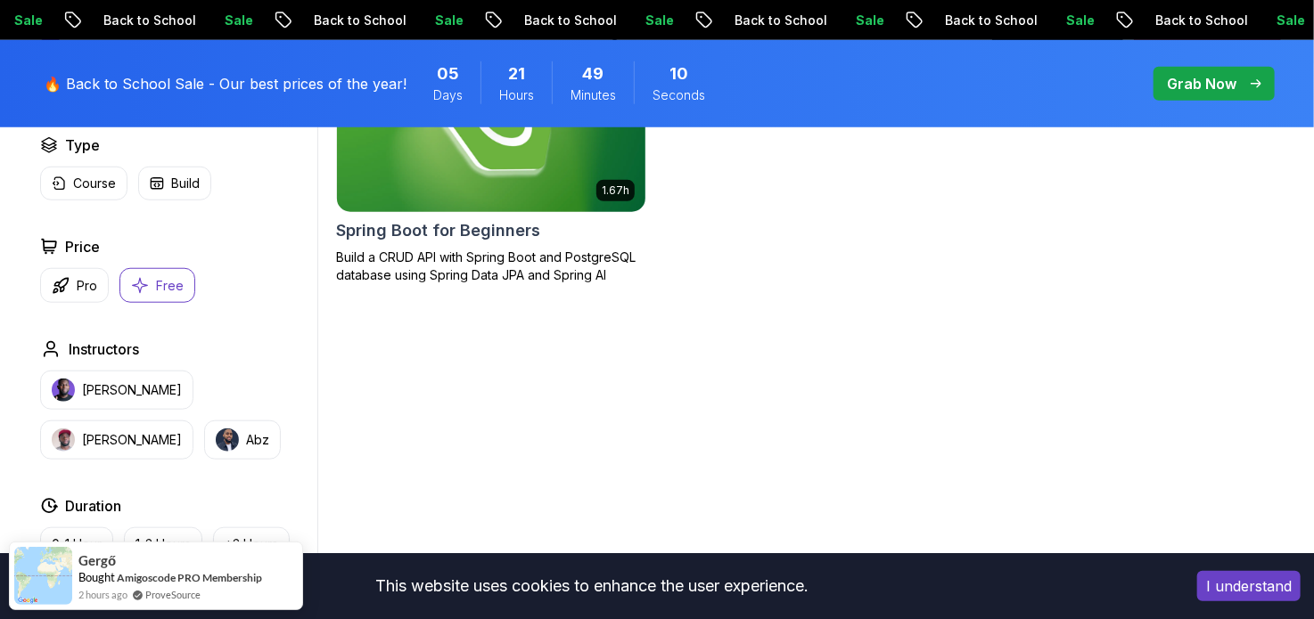  Describe the element at coordinates (82, 145) in the screenshot. I see `h2: Type` at that location.